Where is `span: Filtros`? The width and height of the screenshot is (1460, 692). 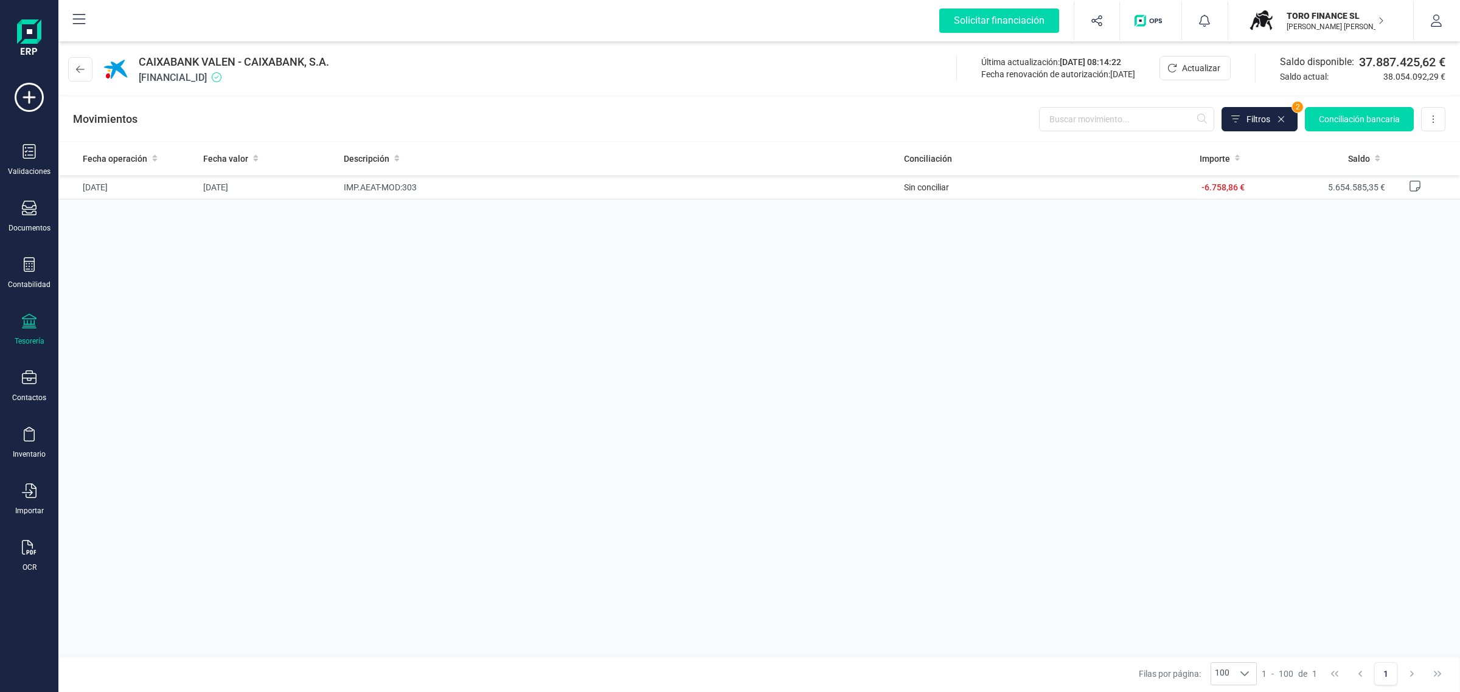 span: Filtros is located at coordinates (1258, 119).